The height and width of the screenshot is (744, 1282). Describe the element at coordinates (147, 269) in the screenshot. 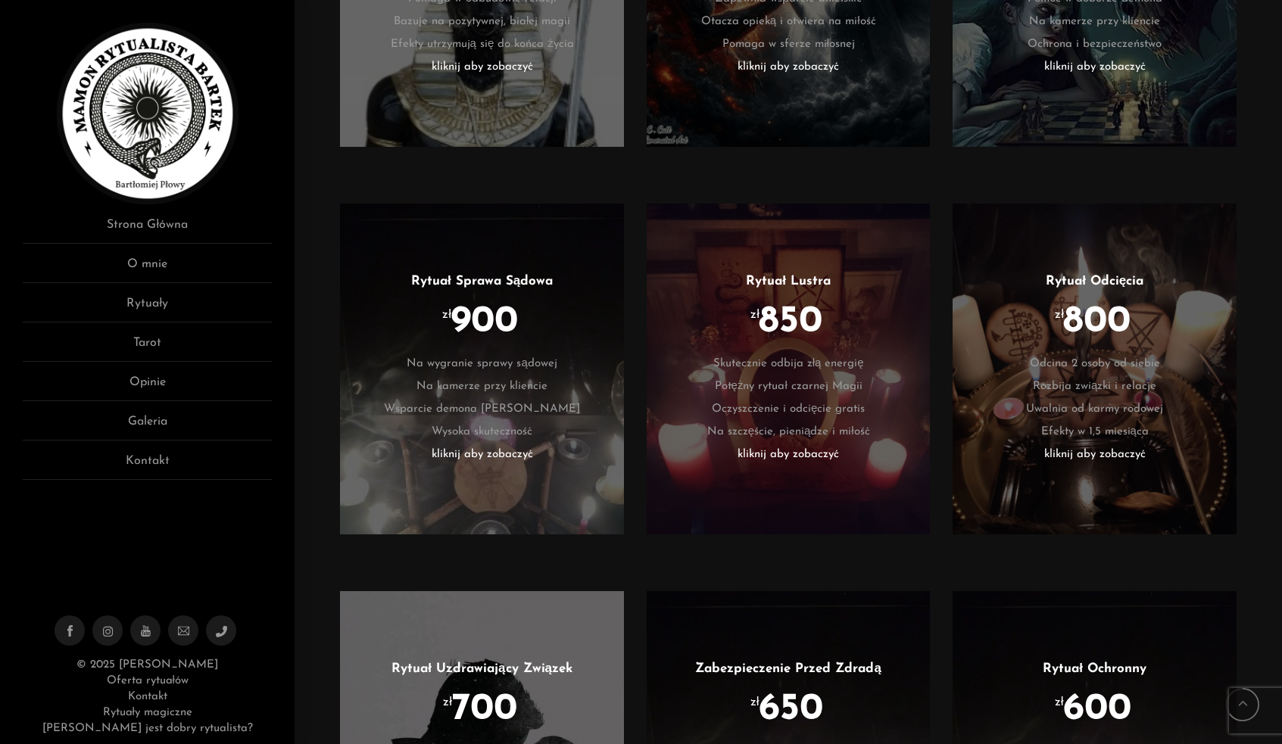

I see `a: O mnie` at that location.